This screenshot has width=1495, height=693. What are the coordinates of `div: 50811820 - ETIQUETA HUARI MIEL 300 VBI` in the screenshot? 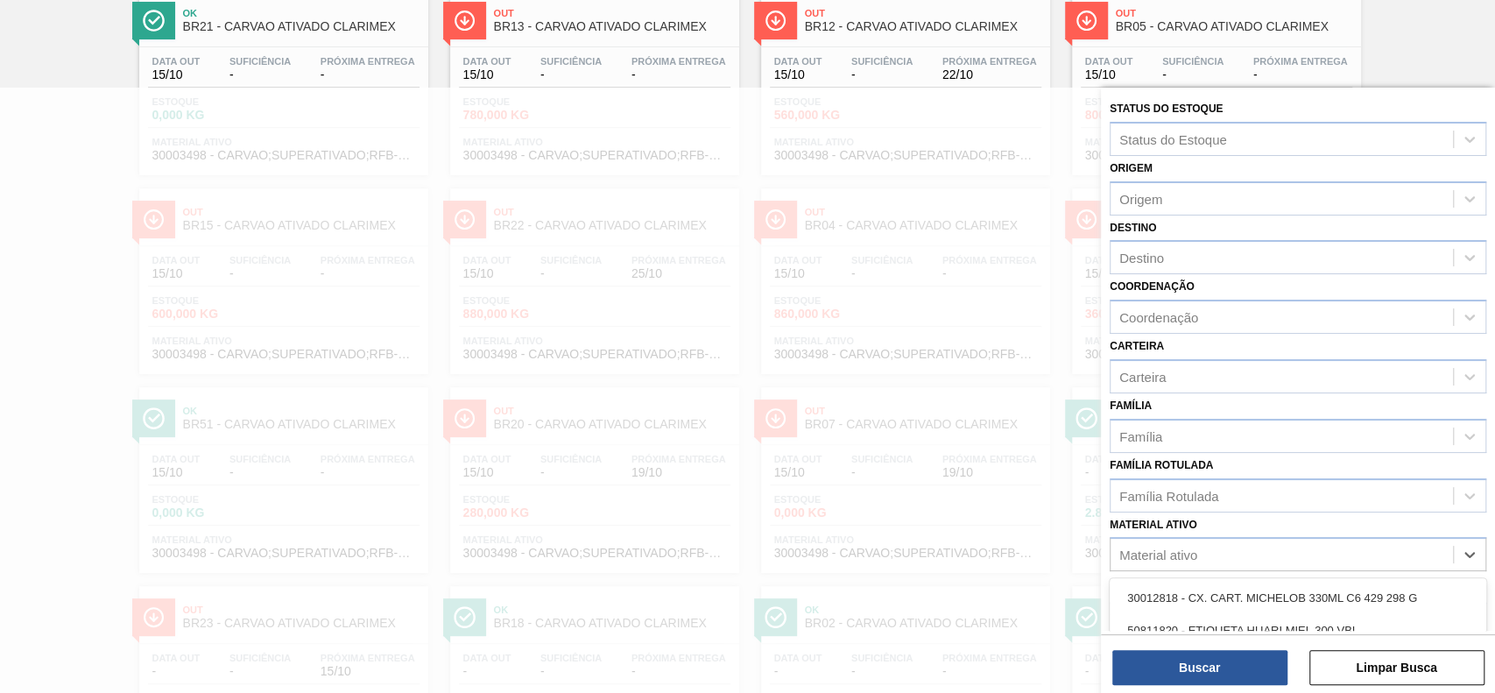 It's located at (1298, 630).